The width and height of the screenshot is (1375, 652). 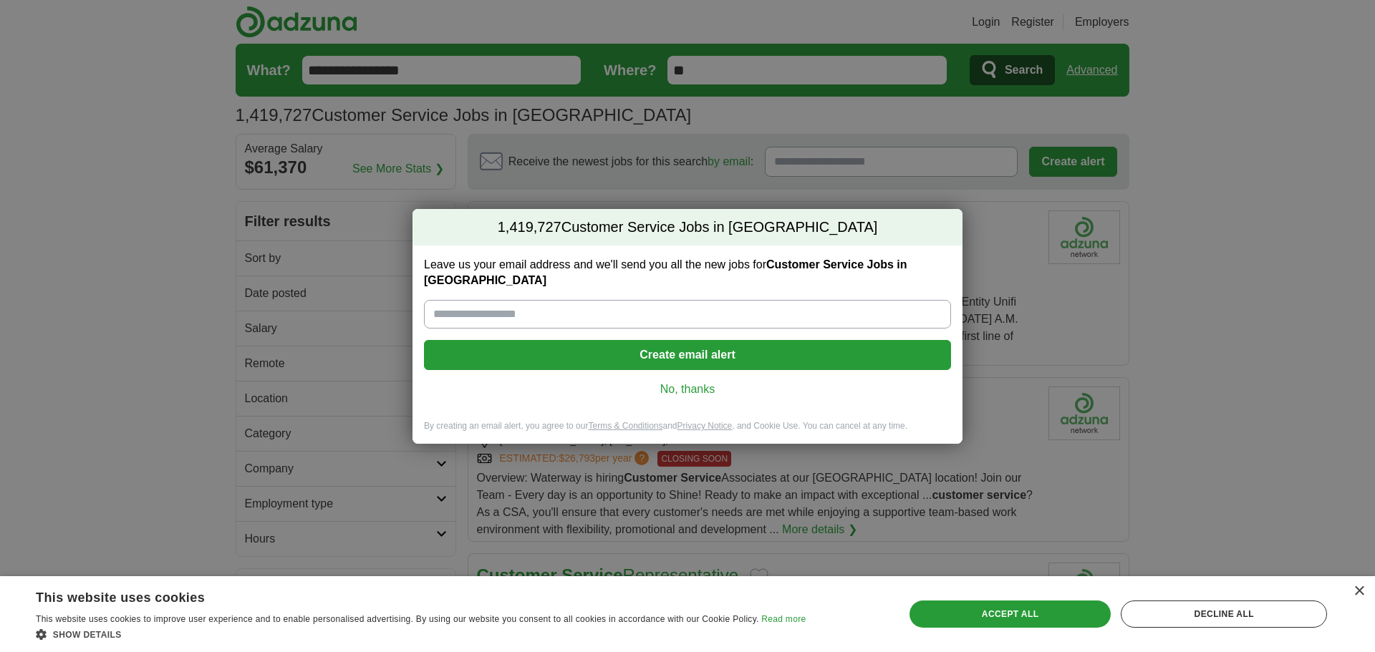 I want to click on a: Terms & Conditions, so click(x=625, y=426).